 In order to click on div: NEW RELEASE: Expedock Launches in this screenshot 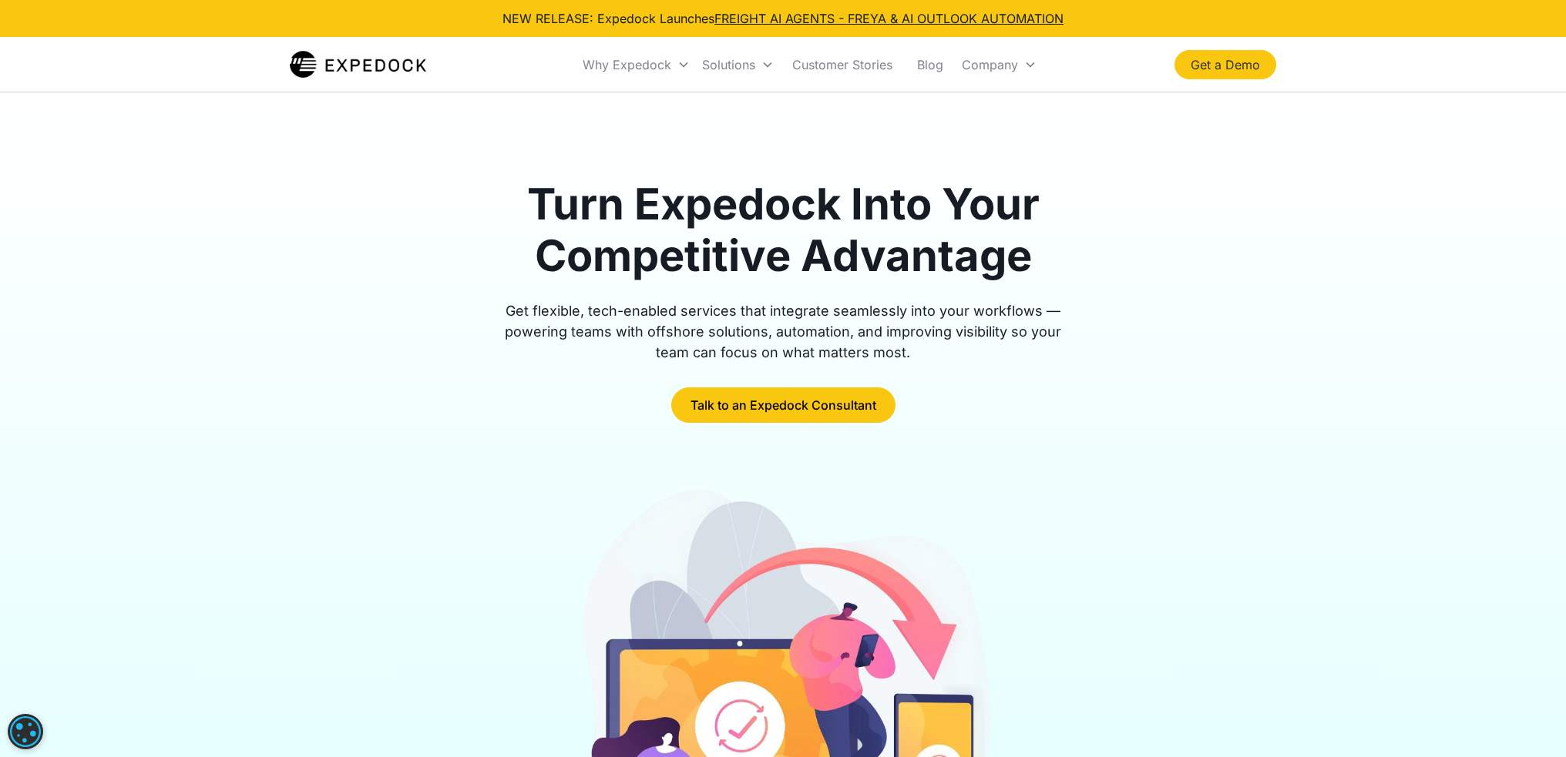, I will do `click(783, 18)`.